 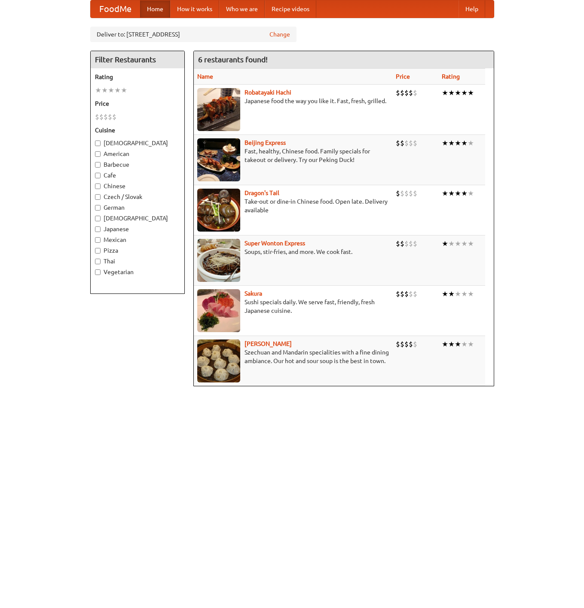 I want to click on p: Fast, healthy, Chinese food. Family specials for takeout or delivery. Try our Peking Duck!, so click(x=293, y=156).